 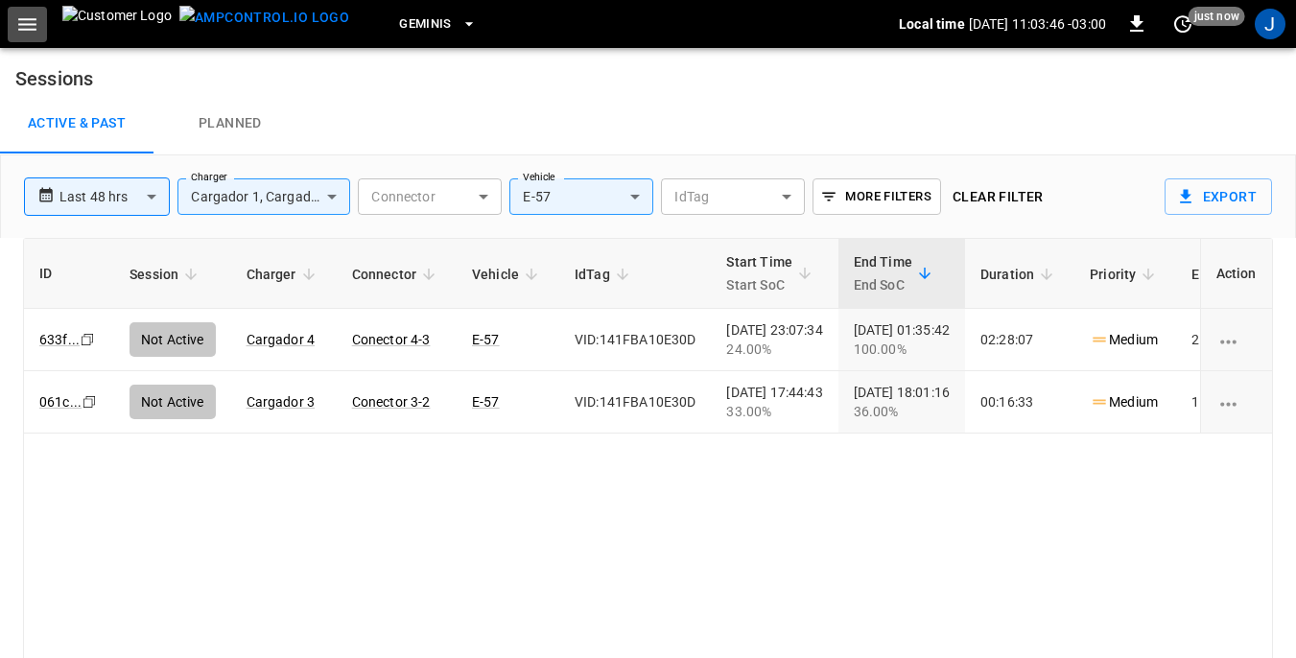 I want to click on a: Conector 3-2, so click(x=391, y=402).